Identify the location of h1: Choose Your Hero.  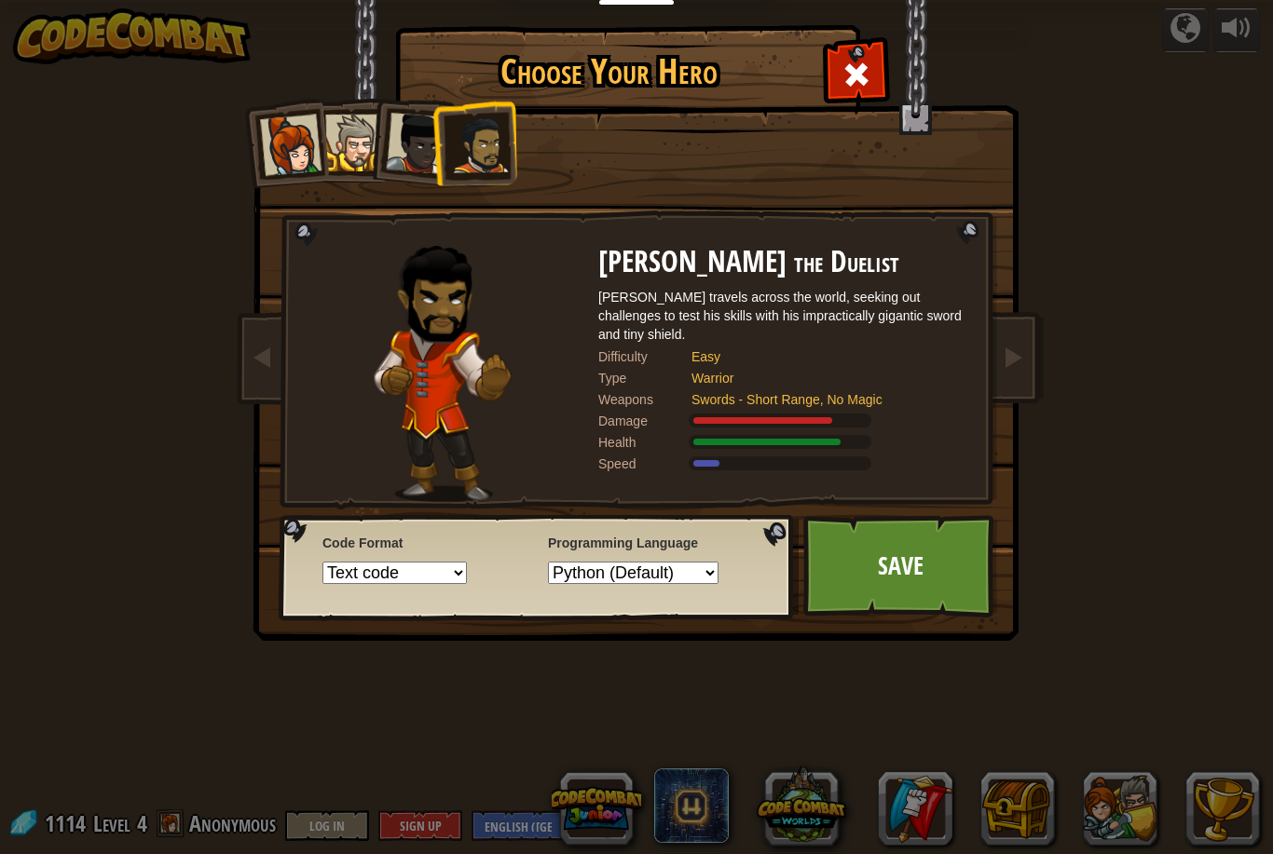
(608, 72).